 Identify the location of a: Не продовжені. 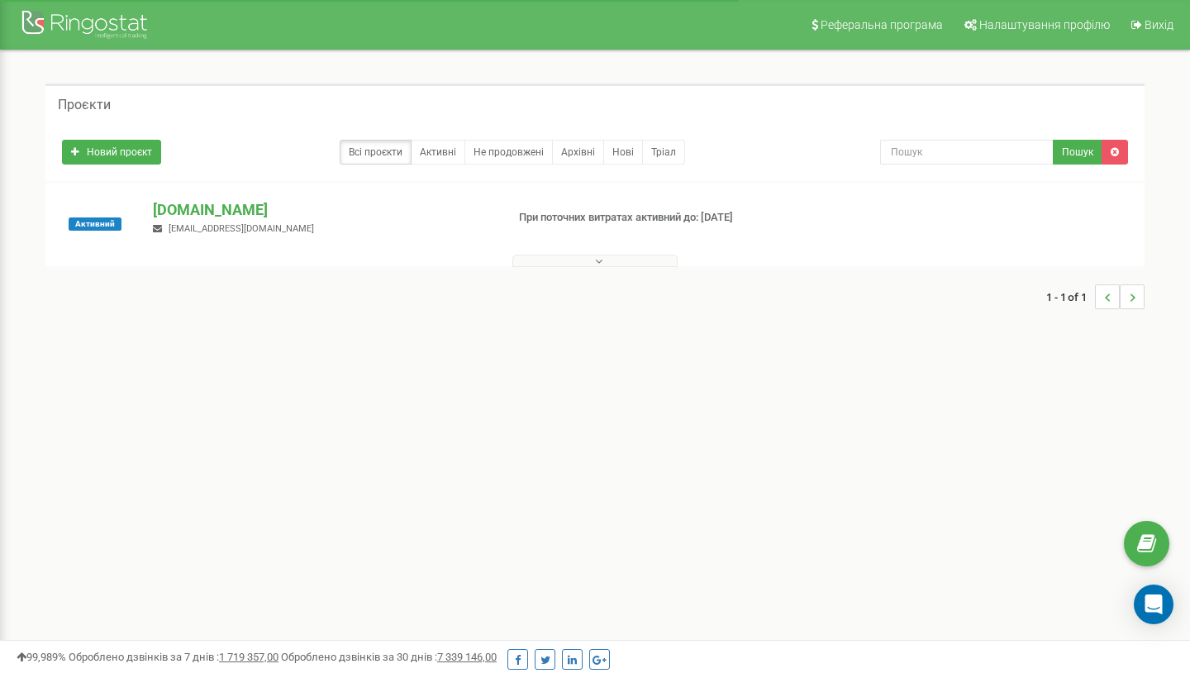
(508, 152).